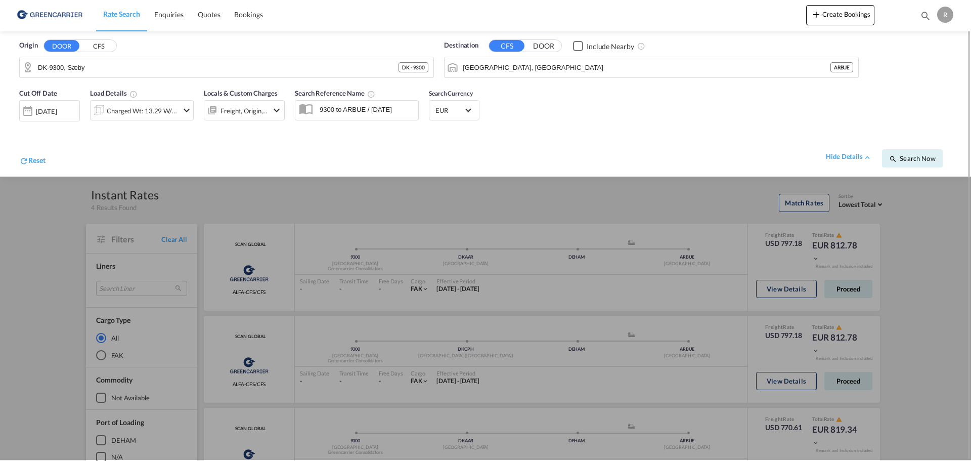 The image size is (971, 461). I want to click on md-input-container: DK-9300, Sæby, so click(227, 67).